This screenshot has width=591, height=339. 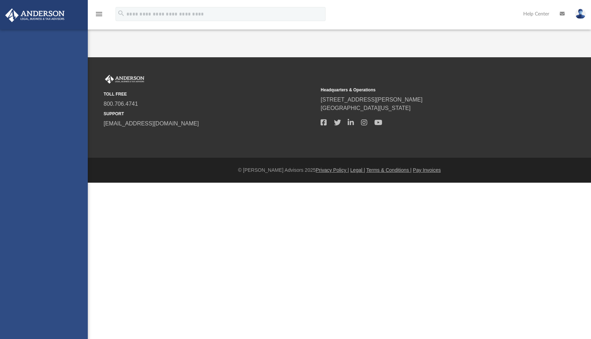 I want to click on a: menu, so click(x=99, y=16).